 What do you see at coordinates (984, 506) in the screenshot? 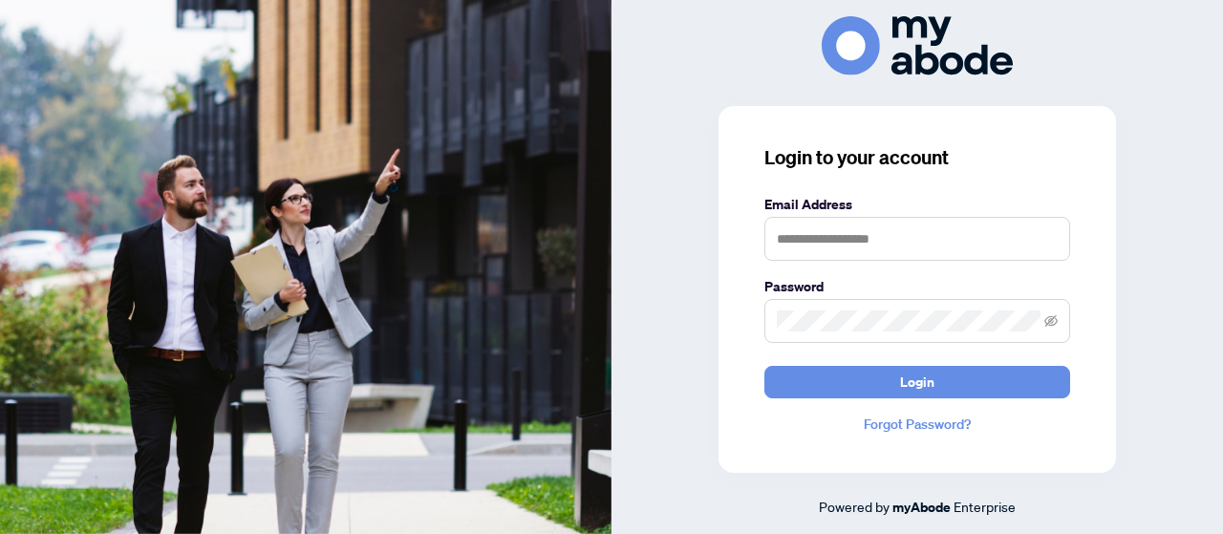
I see `span: Enterprise` at bounding box center [984, 506].